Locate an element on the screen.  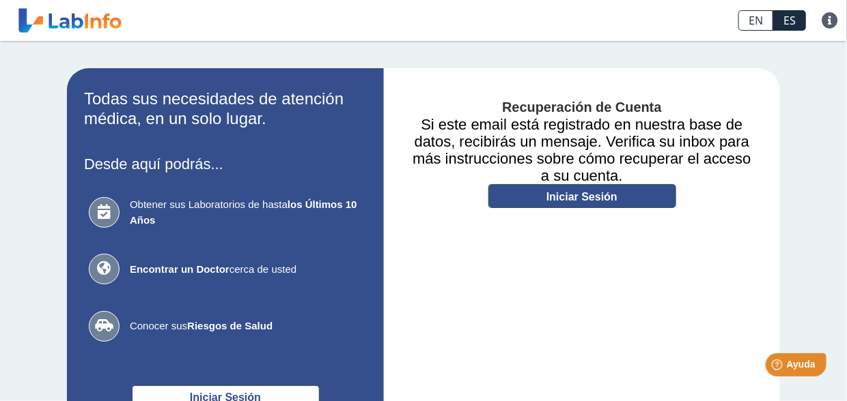
a: ES is located at coordinates (789, 20).